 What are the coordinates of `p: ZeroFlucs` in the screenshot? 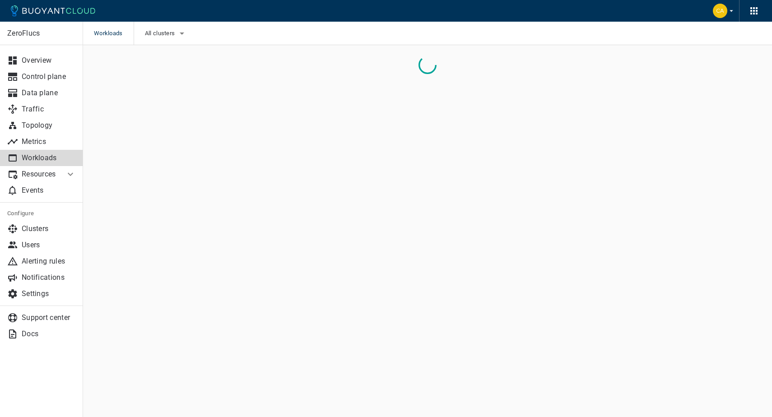 It's located at (41, 33).